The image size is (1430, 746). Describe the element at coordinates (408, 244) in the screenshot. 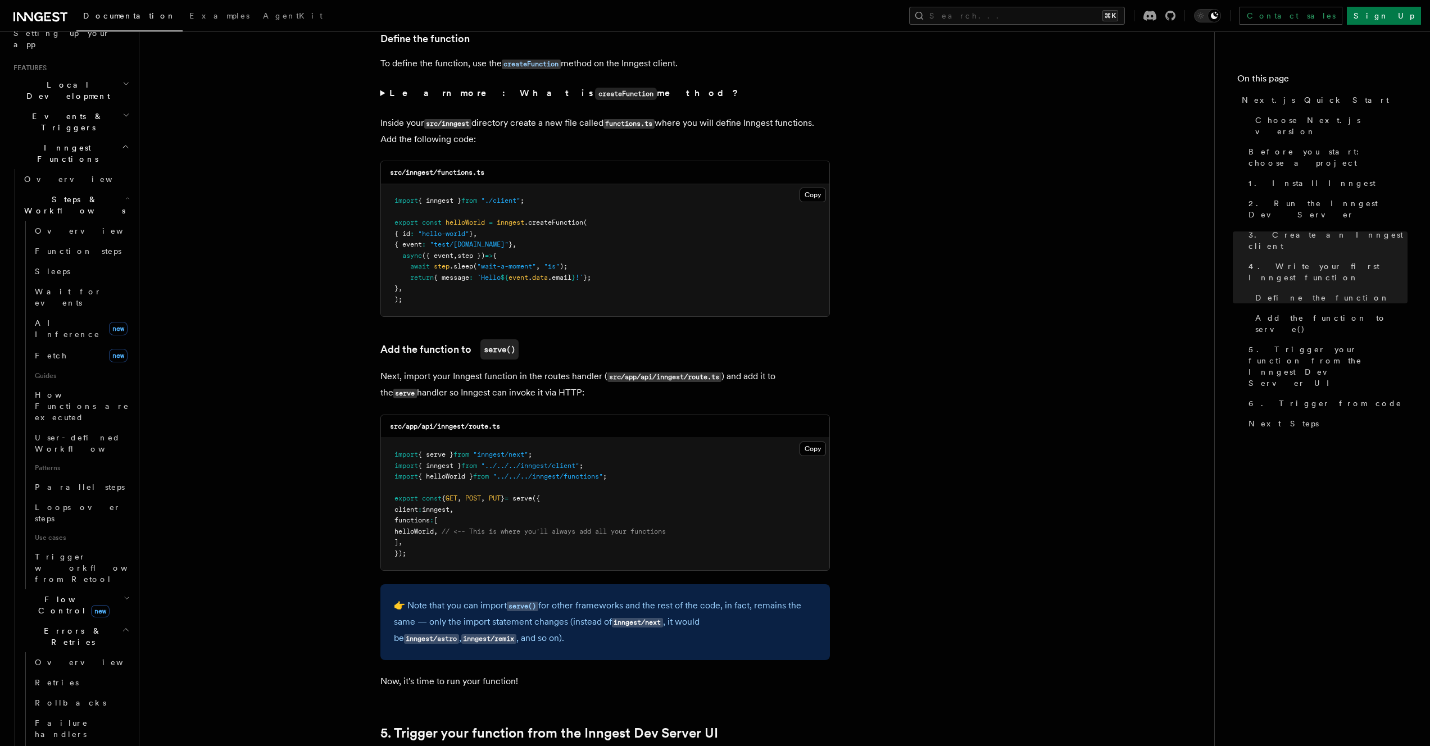

I see `span: { event` at that location.